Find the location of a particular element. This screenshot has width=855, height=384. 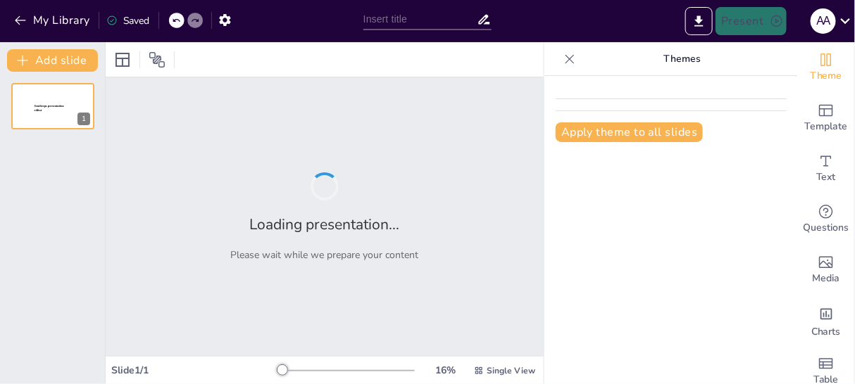

span: Sendsteps presentation editor is located at coordinates (49, 108).